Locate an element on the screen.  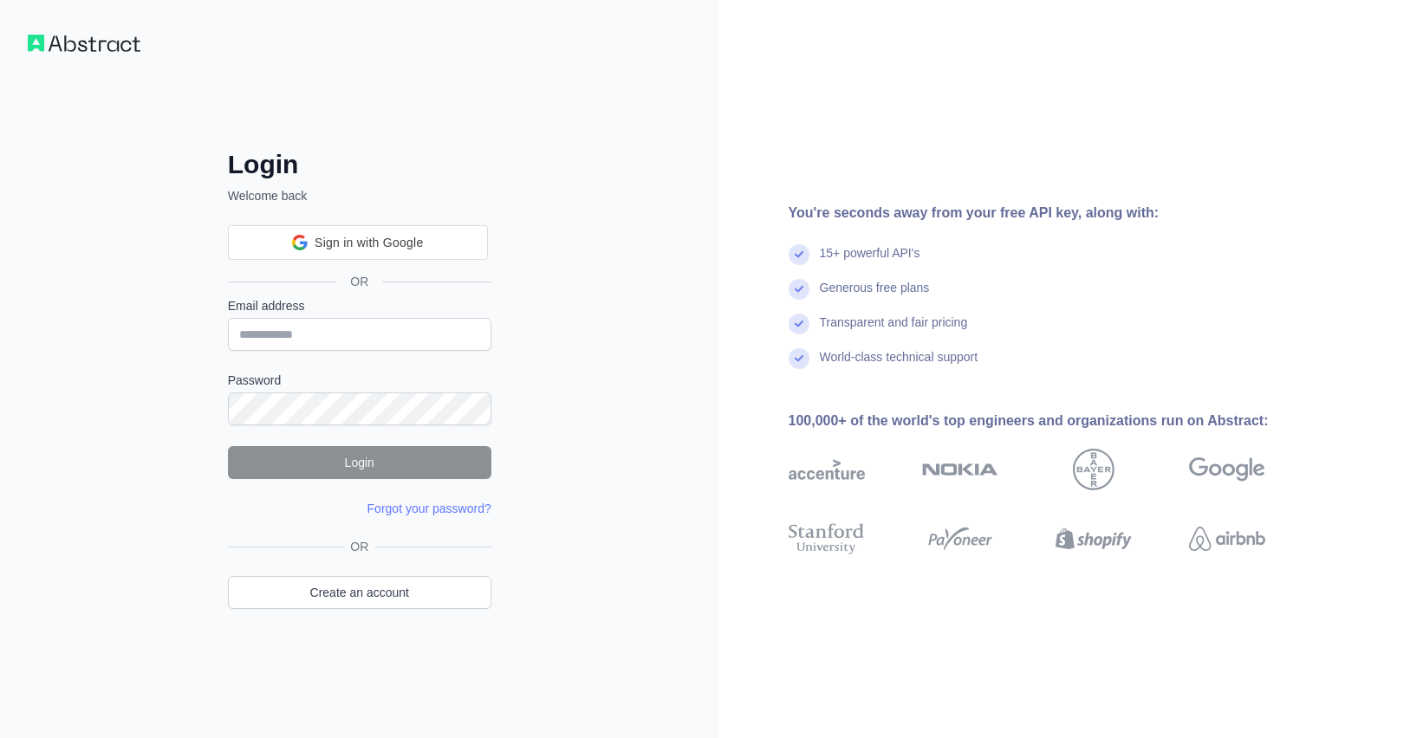
span: Sign in with Google is located at coordinates (368, 243).